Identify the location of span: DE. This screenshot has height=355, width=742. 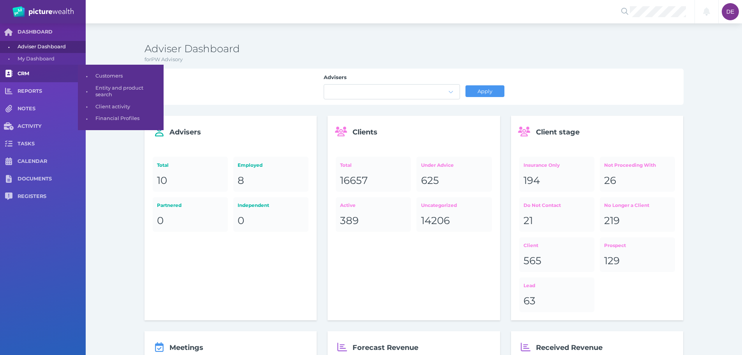
(730, 12).